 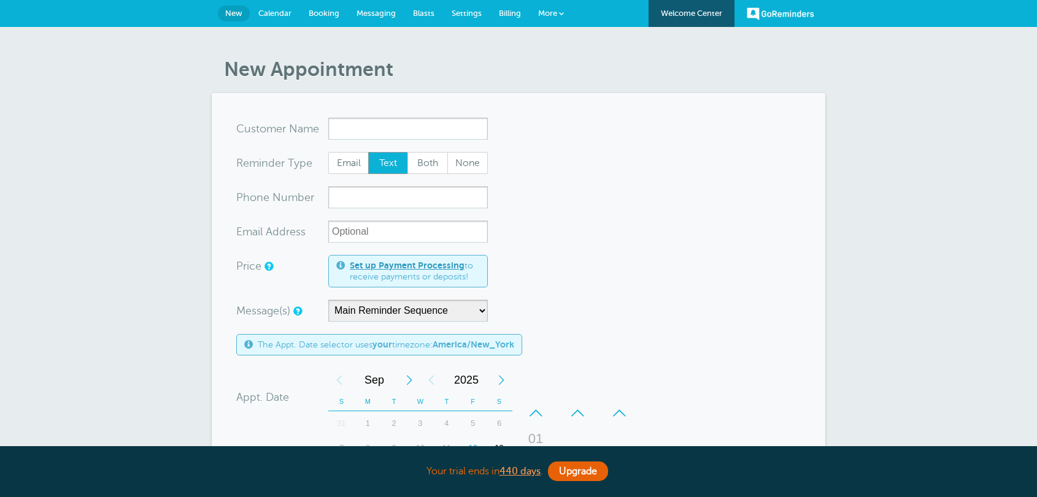 What do you see at coordinates (472, 424) in the screenshot?
I see `div: 5` at bounding box center [472, 424].